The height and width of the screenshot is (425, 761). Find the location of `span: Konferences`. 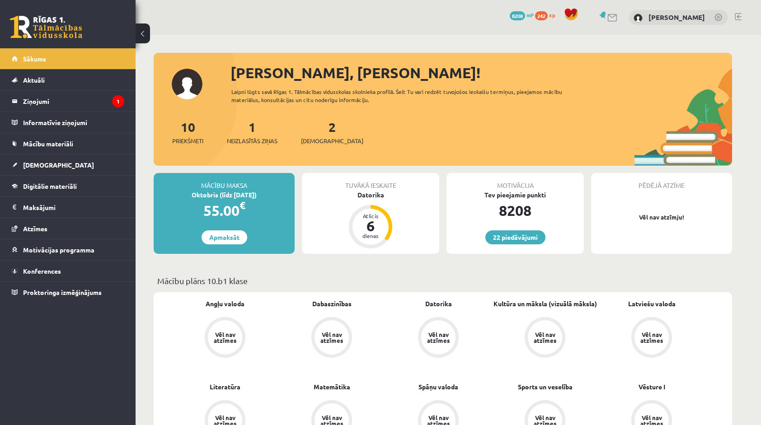

span: Konferences is located at coordinates (42, 271).